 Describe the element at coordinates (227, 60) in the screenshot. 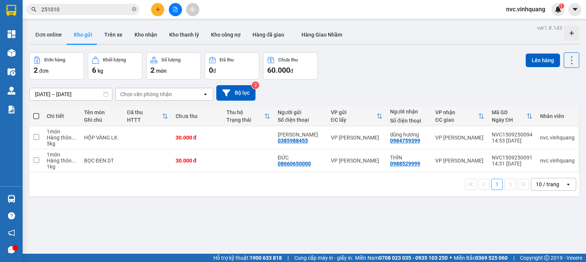

I see `div: Đã thu` at that location.